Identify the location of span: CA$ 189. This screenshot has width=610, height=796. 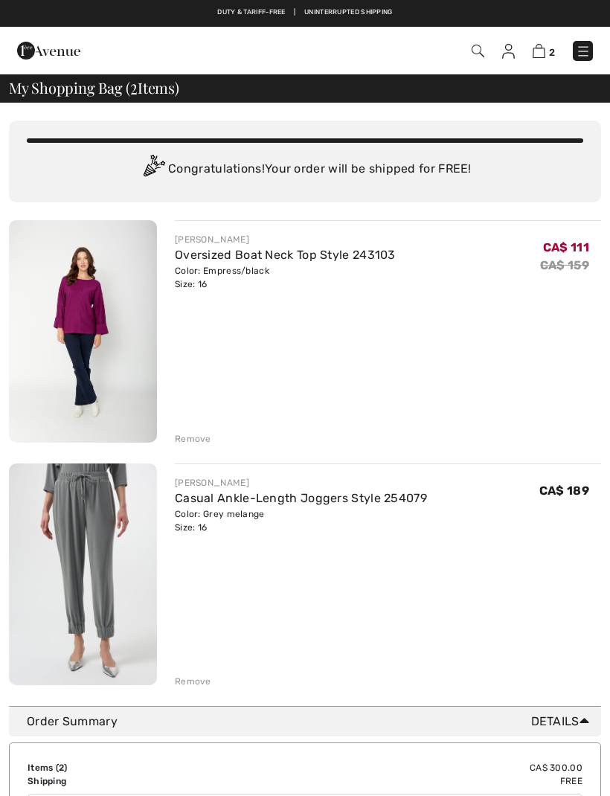
(564, 490).